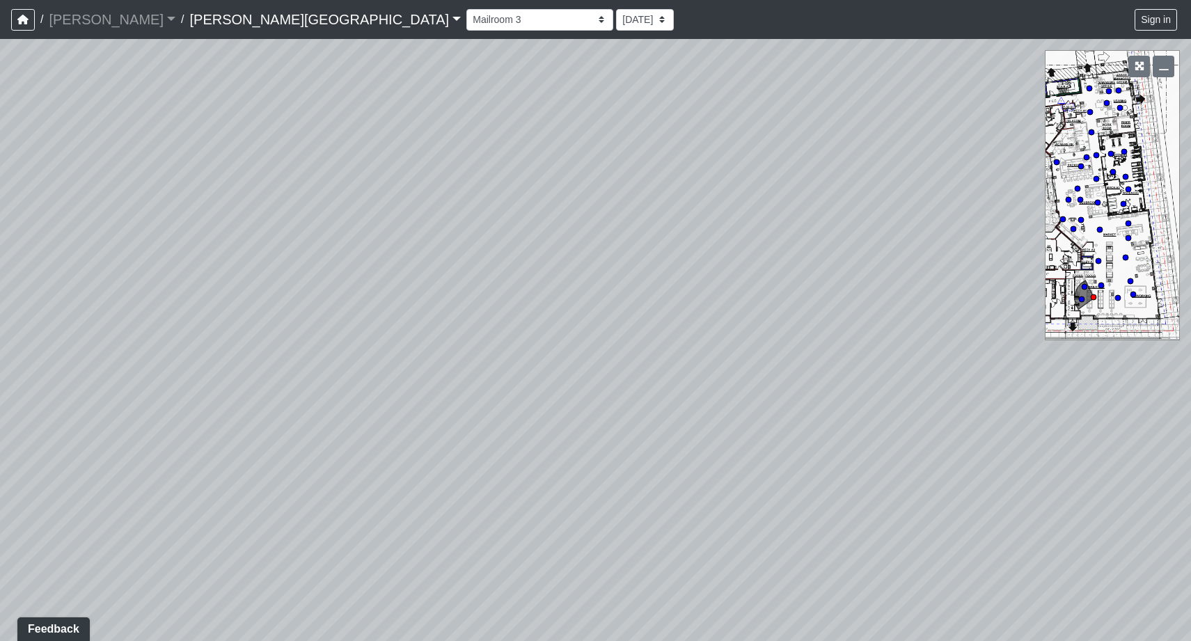 The width and height of the screenshot is (1191, 641). What do you see at coordinates (1155, 19) in the screenshot?
I see `button: Sign in` at bounding box center [1155, 19].